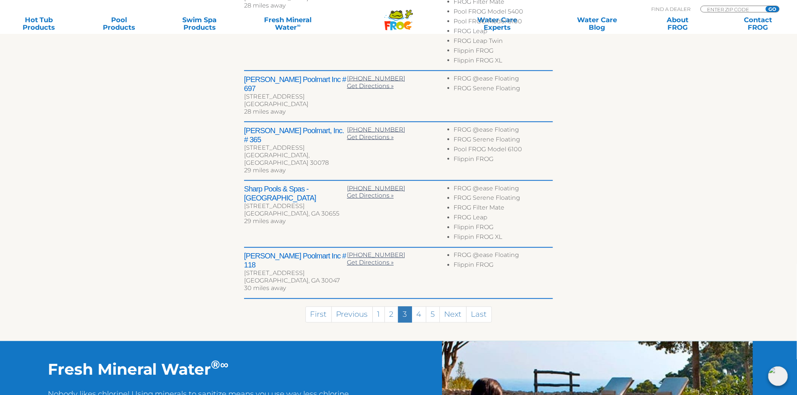 Image resolution: width=797 pixels, height=395 pixels. Describe the element at coordinates (453, 315) in the screenshot. I see `a: Next` at that location.